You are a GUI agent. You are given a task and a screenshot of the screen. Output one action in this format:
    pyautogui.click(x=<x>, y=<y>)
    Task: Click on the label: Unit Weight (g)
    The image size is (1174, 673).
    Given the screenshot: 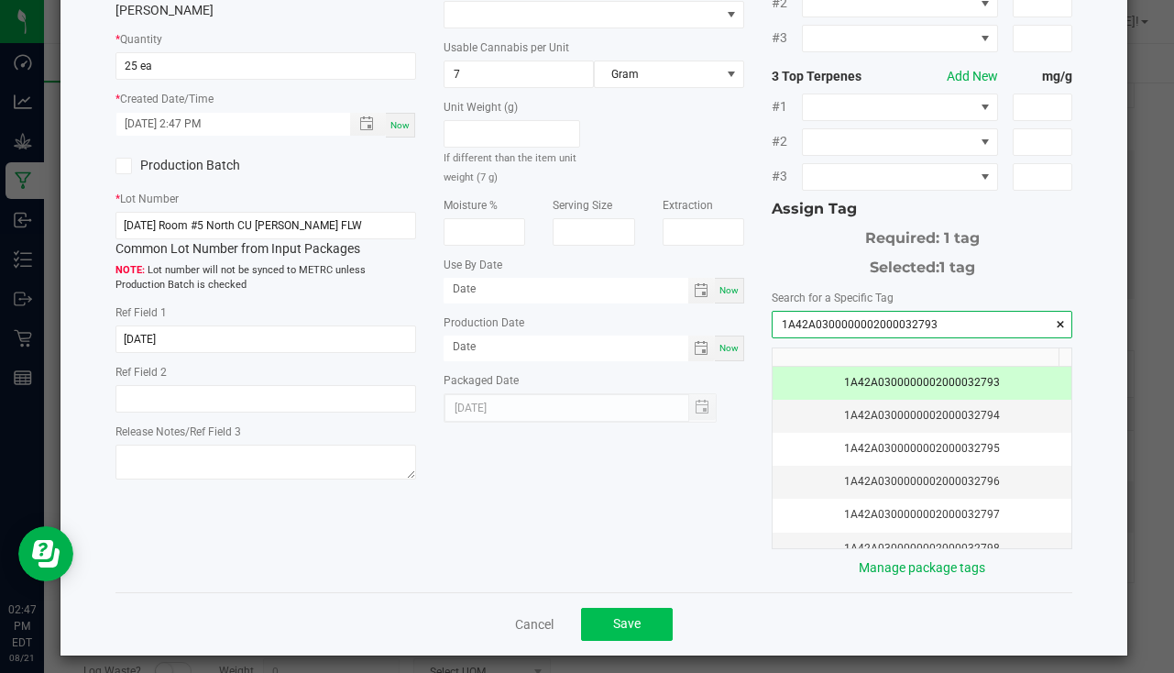 What is the action you would take?
    pyautogui.click(x=480, y=107)
    